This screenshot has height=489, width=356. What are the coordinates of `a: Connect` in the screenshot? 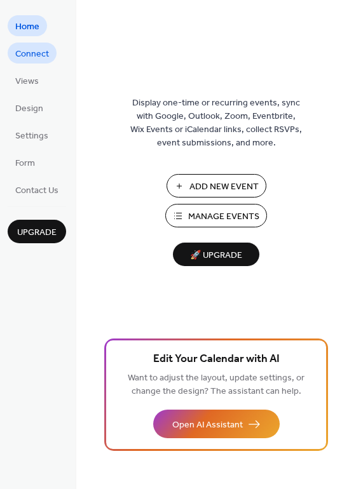 It's located at (32, 53).